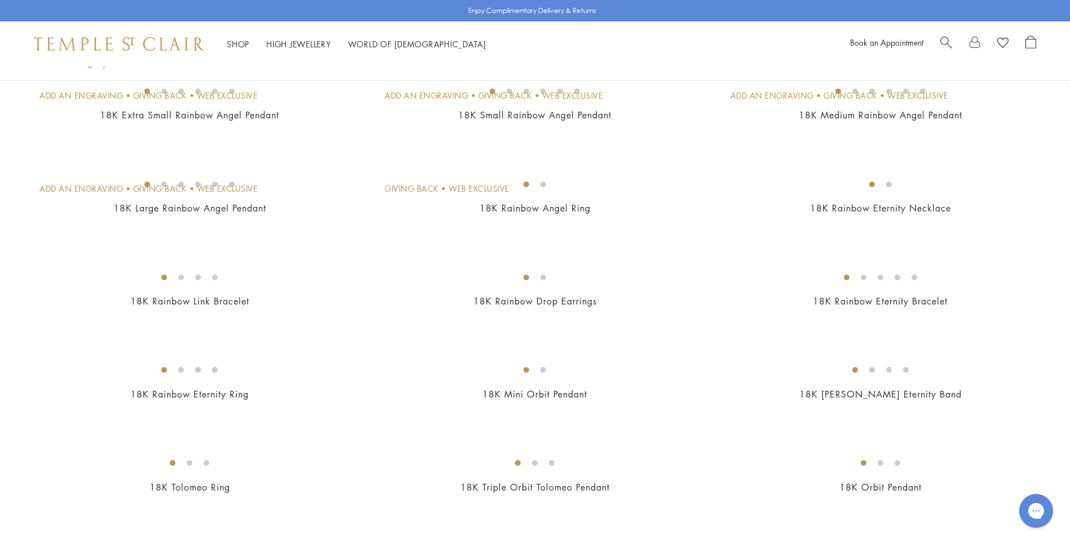 This screenshot has width=1070, height=543. What do you see at coordinates (357, 44) in the screenshot?
I see `nav: Main navigation` at bounding box center [357, 44].